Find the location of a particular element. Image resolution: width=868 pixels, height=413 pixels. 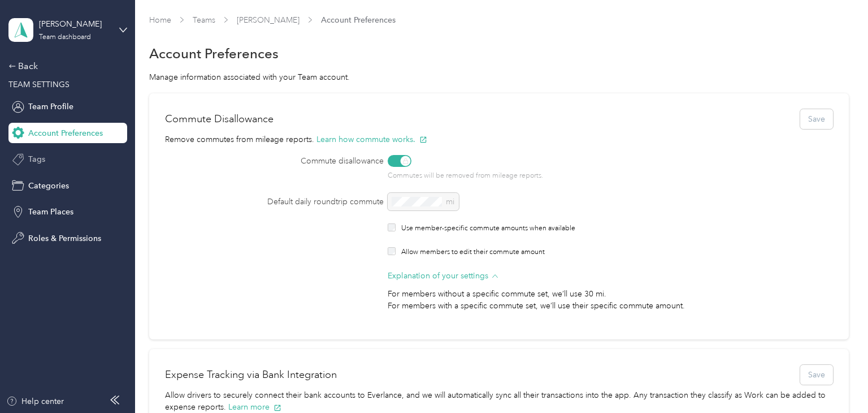

a: Home is located at coordinates (160, 20).